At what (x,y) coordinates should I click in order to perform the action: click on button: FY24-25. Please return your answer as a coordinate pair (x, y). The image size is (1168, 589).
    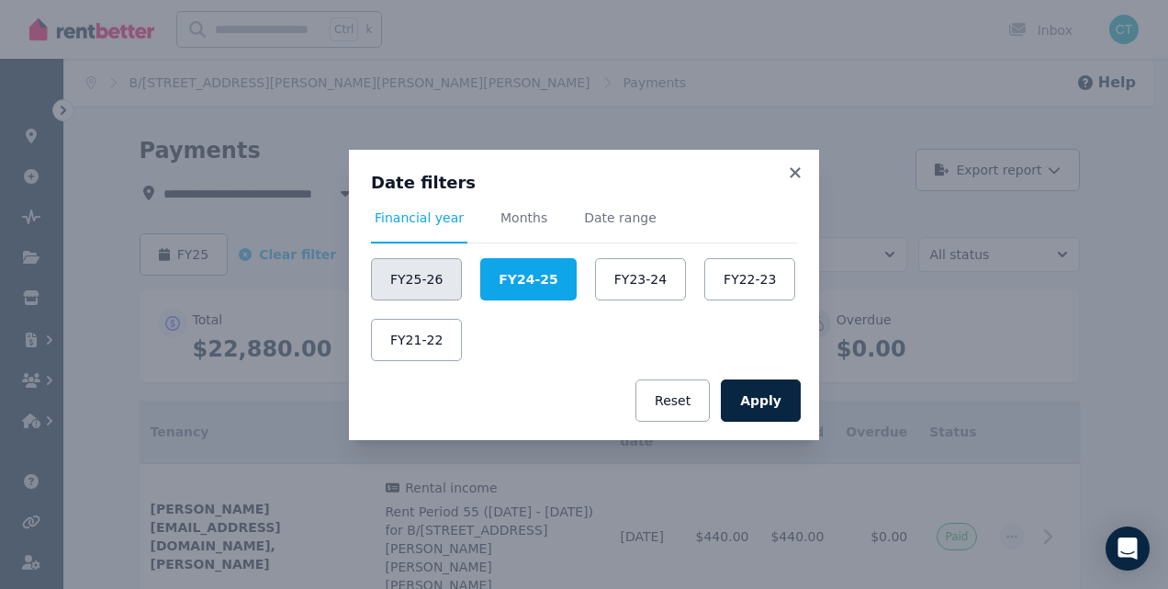
    Looking at the image, I should click on (528, 279).